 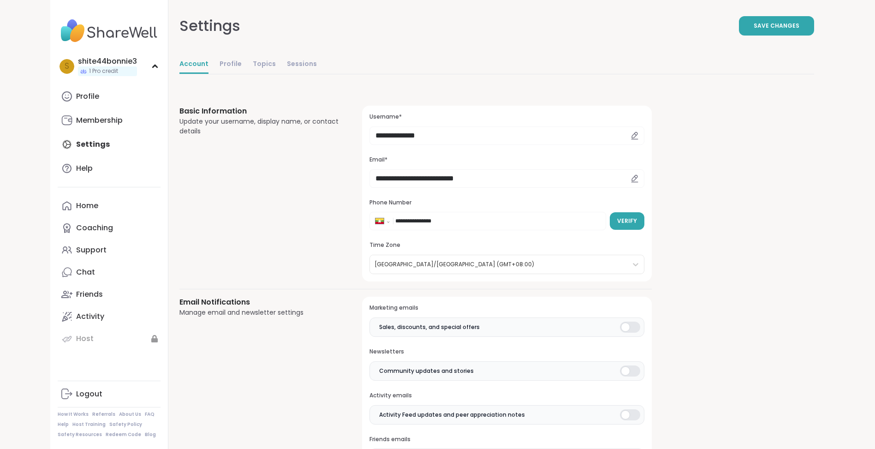 What do you see at coordinates (99, 120) in the screenshot?
I see `div: Membership` at bounding box center [99, 120].